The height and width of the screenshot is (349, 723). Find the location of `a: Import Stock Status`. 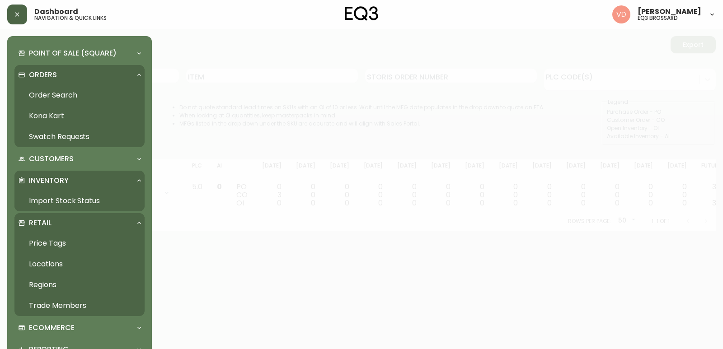

a: Import Stock Status is located at coordinates (80, 201).